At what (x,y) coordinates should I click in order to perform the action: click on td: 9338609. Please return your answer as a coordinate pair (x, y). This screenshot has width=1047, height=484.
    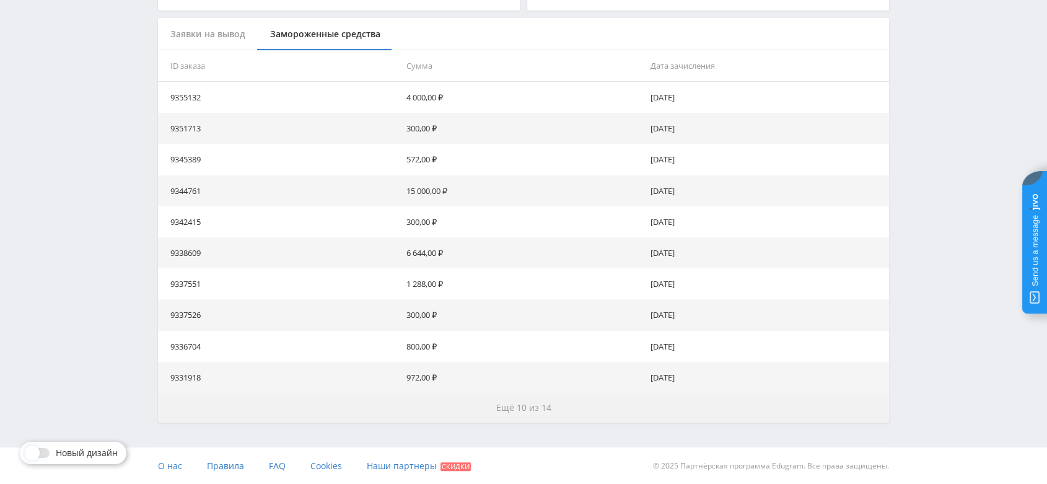
    Looking at the image, I should click on (279, 253).